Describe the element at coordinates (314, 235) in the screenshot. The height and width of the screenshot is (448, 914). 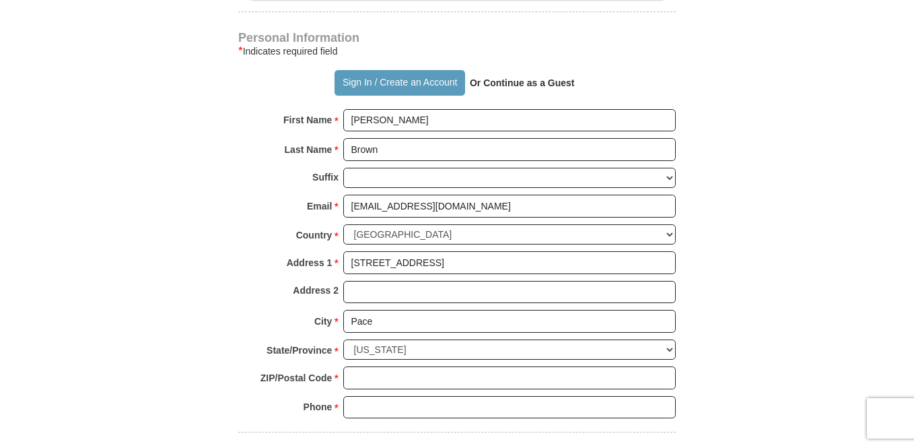
I see `strong: Country` at that location.